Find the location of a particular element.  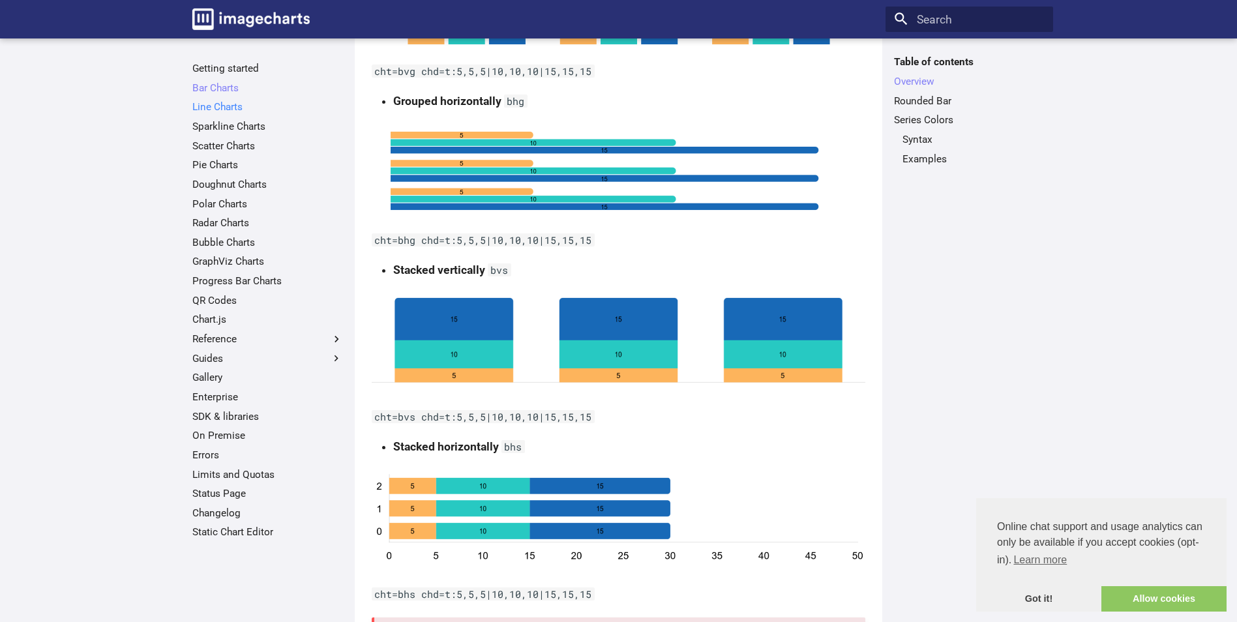

a: allow cookies is located at coordinates (1164, 599).